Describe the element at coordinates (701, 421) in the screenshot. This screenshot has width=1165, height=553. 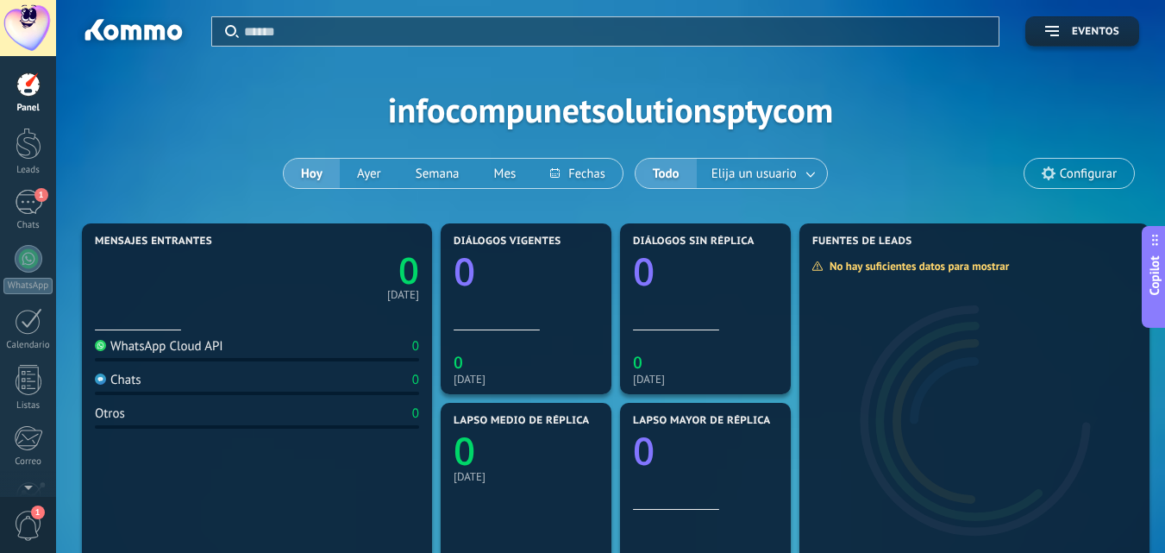
I see `span: Lapso mayor de réplica` at that location.